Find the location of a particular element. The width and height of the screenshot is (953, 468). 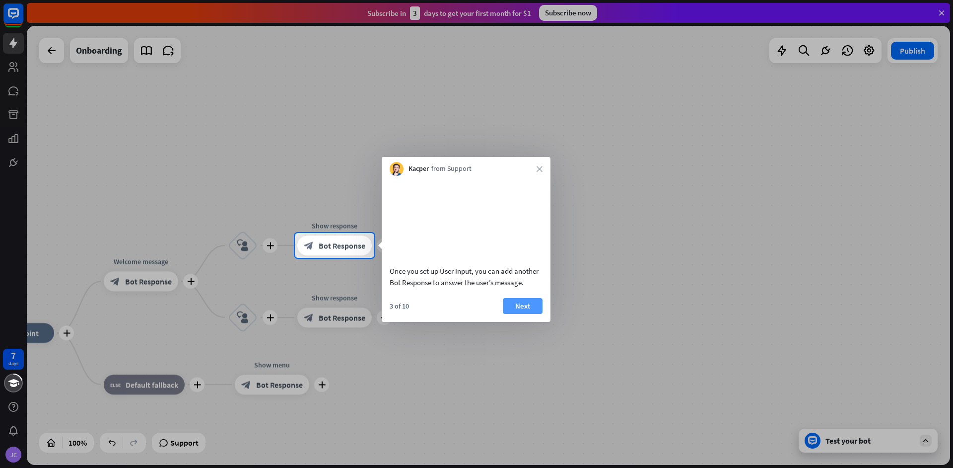

i: close is located at coordinates (540, 169).